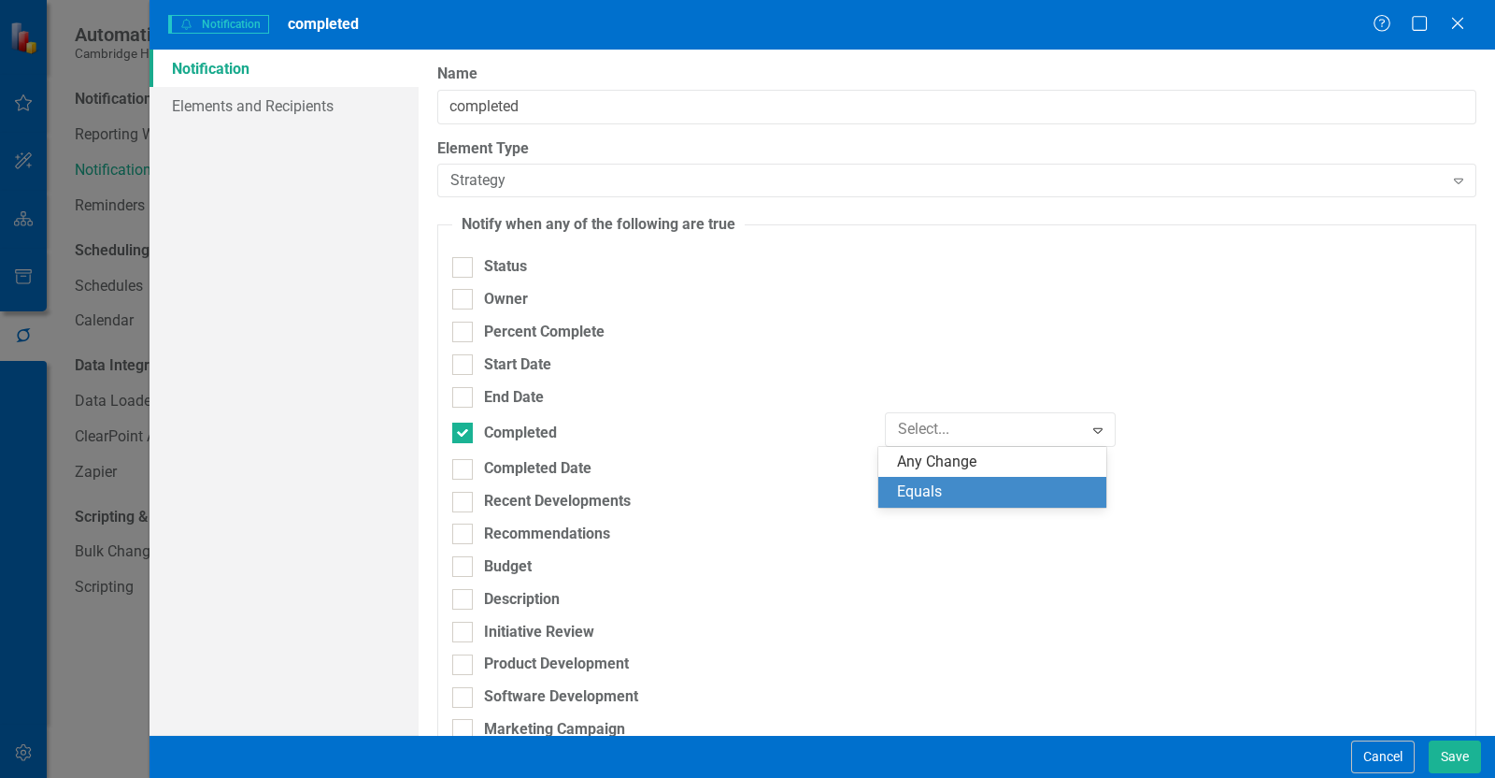  Describe the element at coordinates (556, 664) in the screenshot. I see `div: Product Development` at that location.